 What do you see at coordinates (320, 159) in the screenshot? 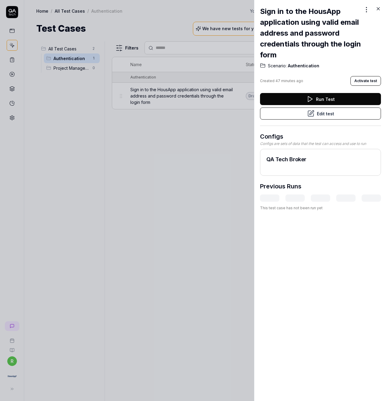
I see `h2: QA Tech Broker` at bounding box center [320, 159].